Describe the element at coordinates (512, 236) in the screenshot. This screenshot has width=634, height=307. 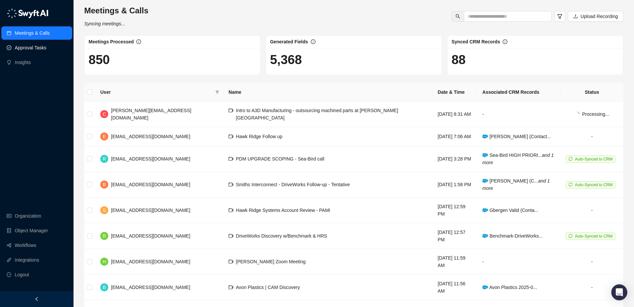
I see `span: Benchmark-DriveWorks...` at that location.